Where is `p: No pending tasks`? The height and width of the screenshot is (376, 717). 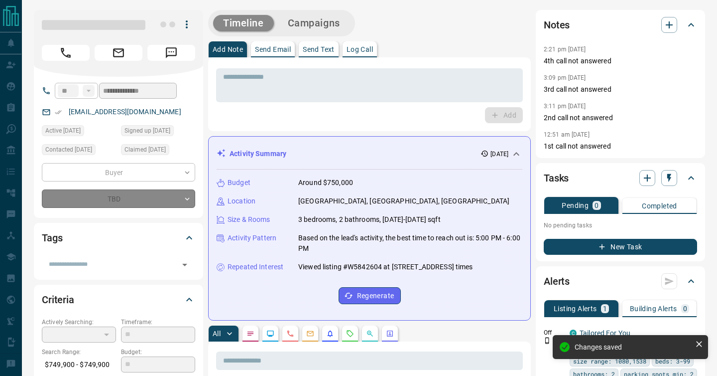 p: No pending tasks is located at coordinates (621, 225).